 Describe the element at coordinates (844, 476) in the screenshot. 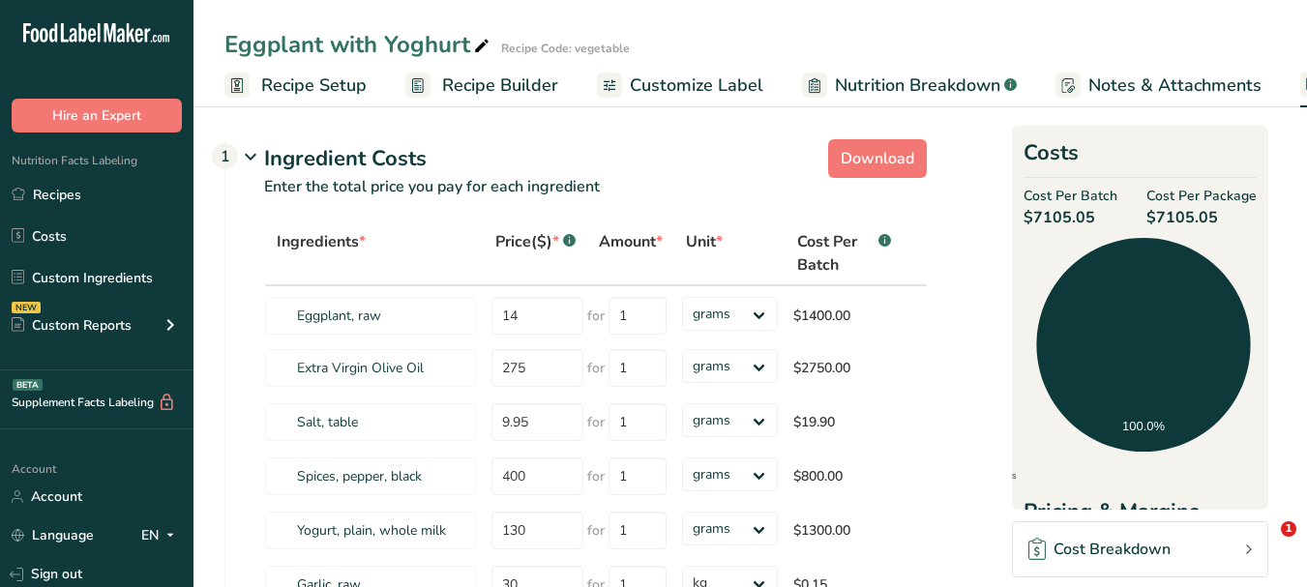

I see `td: $800.00` at that location.